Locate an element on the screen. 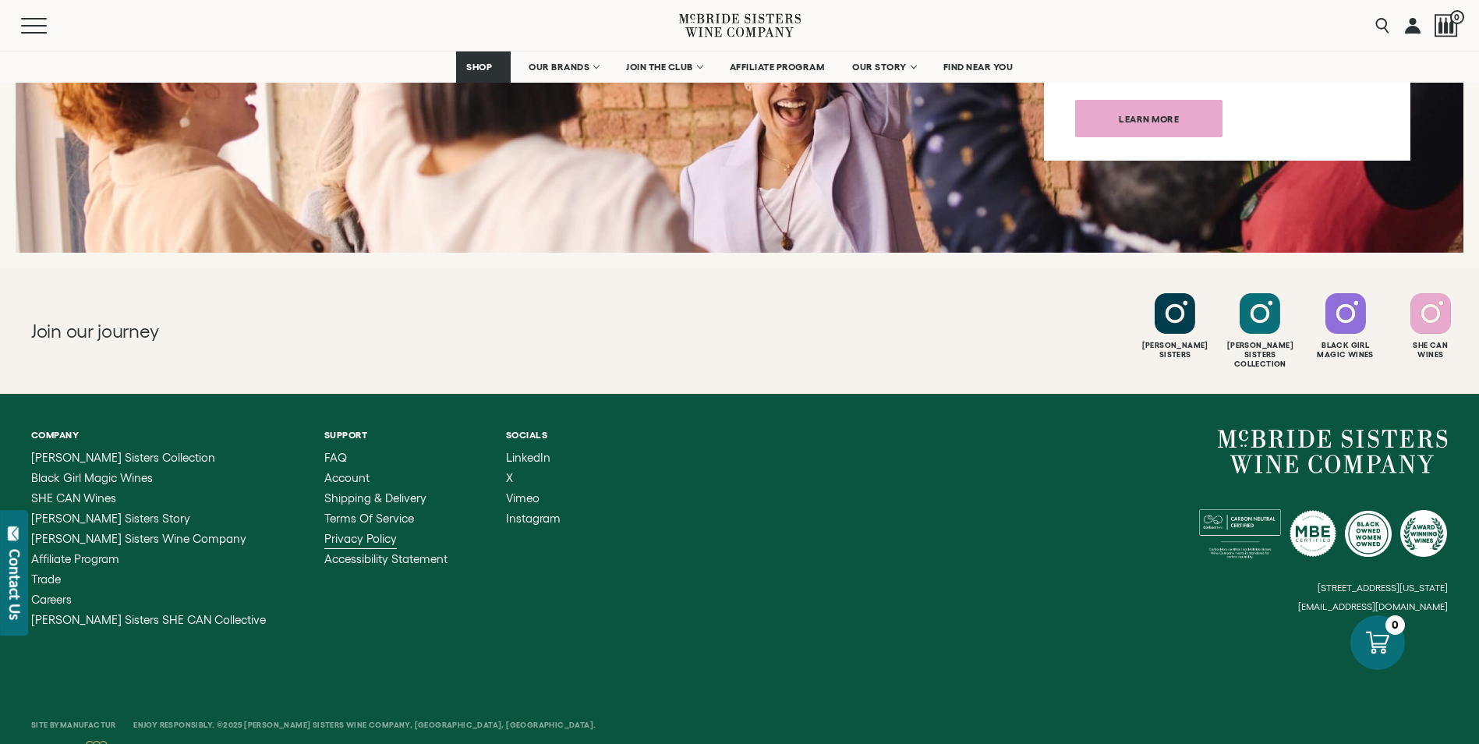 Image resolution: width=1479 pixels, height=744 pixels. a: FIND NEAR YOU is located at coordinates (978, 67).